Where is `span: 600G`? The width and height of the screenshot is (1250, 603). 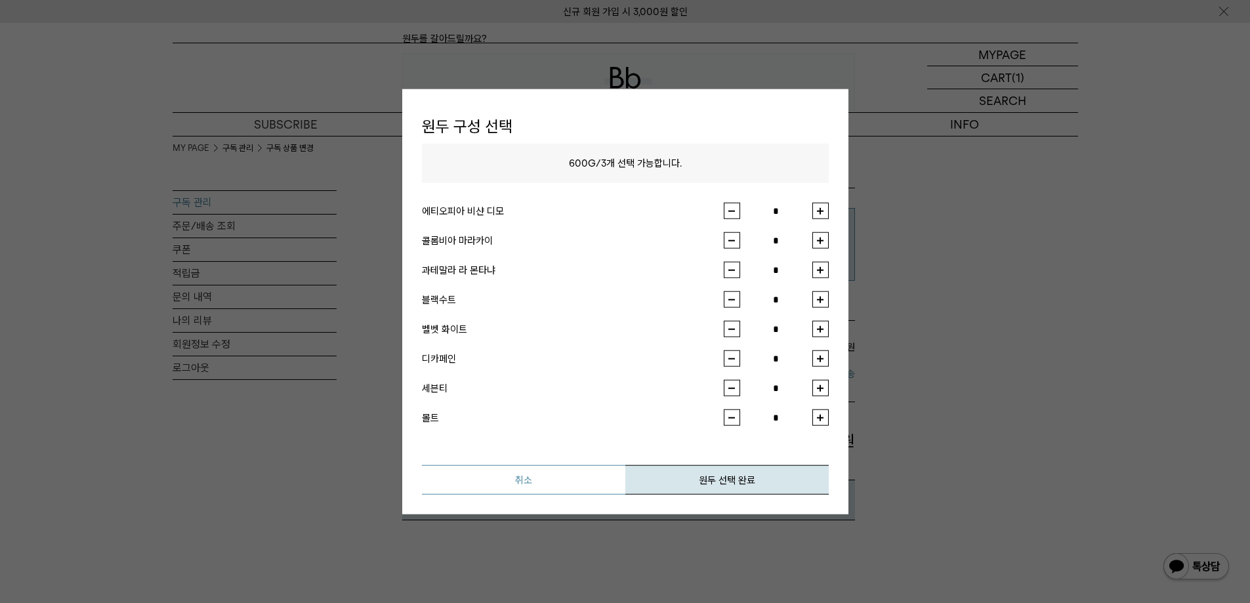
span: 600G is located at coordinates (582, 163).